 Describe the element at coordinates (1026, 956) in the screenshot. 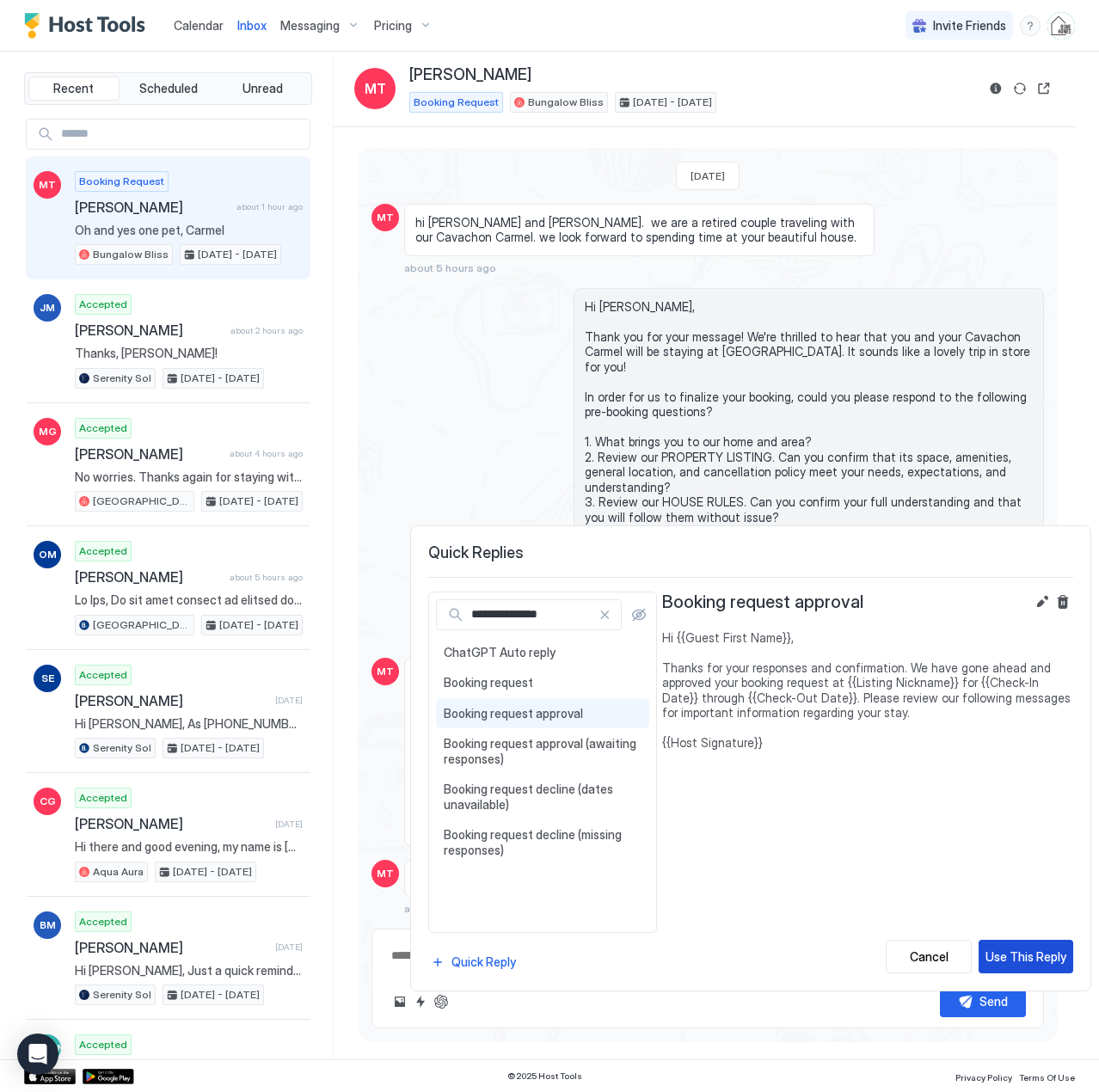

I see `button: Use This Reply` at that location.